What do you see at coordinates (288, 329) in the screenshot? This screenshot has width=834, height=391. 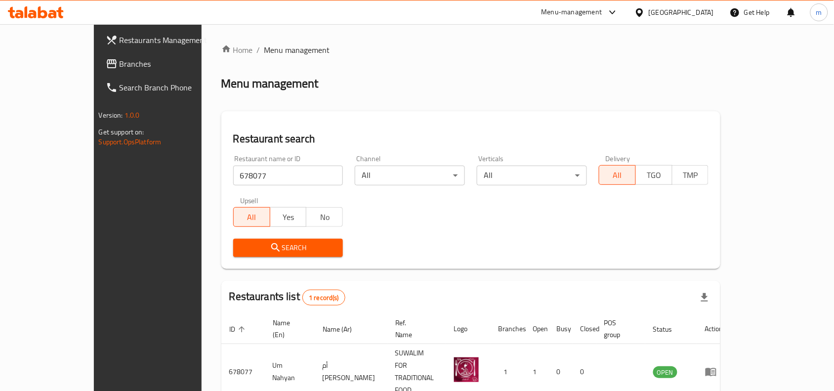 I see `span: Name (En)` at bounding box center [288, 329].